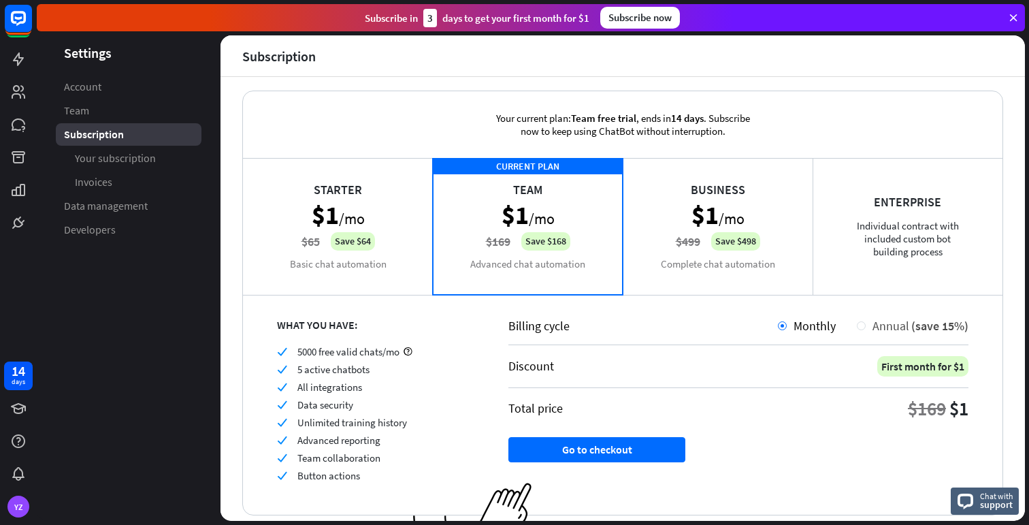 The image size is (1029, 525). What do you see at coordinates (687, 118) in the screenshot?
I see `span: 14 days` at bounding box center [687, 118].